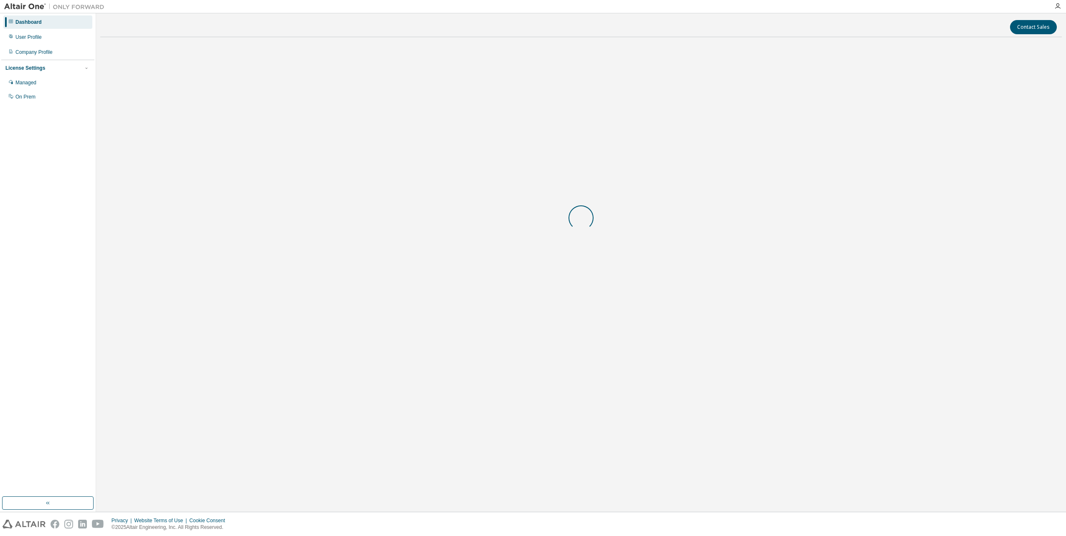 This screenshot has height=536, width=1066. Describe the element at coordinates (28, 22) in the screenshot. I see `div: Dashboard` at that location.